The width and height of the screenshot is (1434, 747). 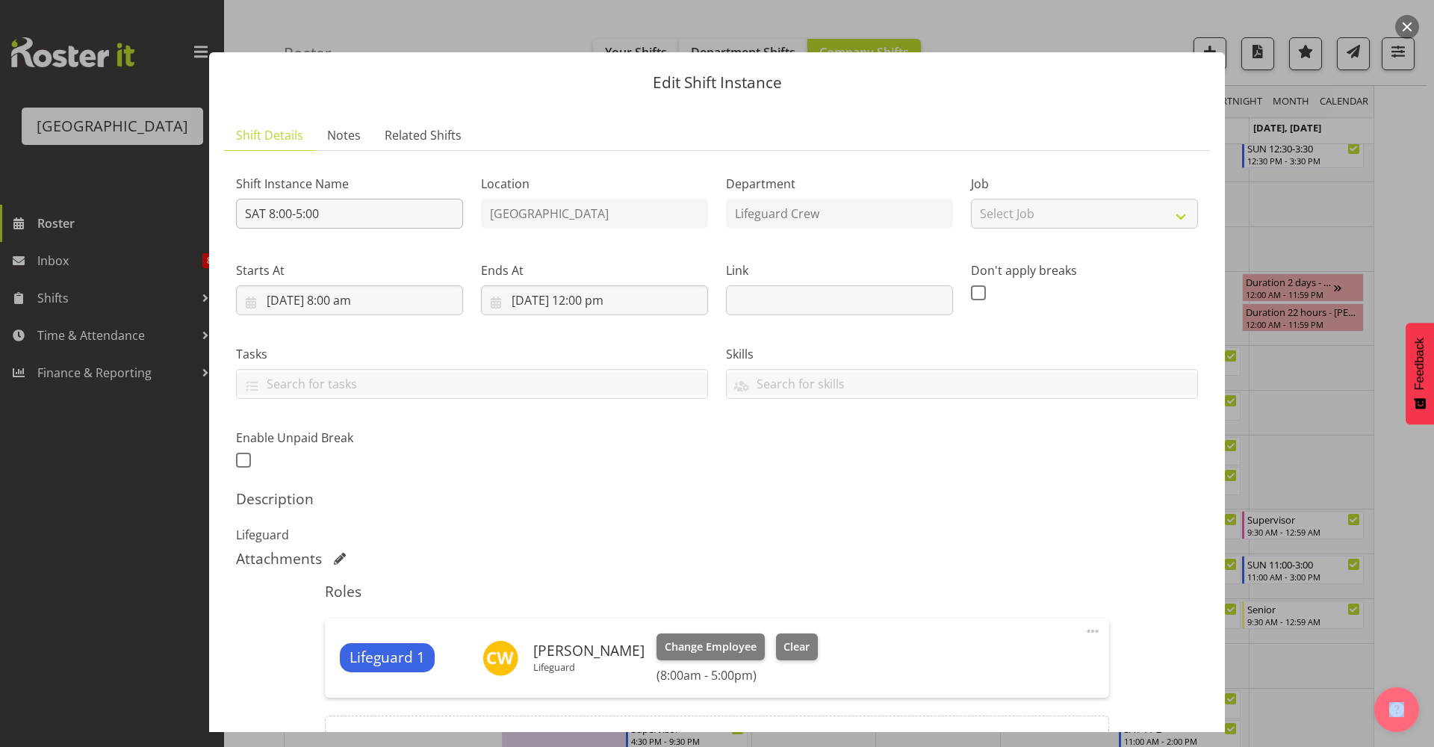 What do you see at coordinates (797, 647) in the screenshot?
I see `button: Clear` at bounding box center [797, 647].